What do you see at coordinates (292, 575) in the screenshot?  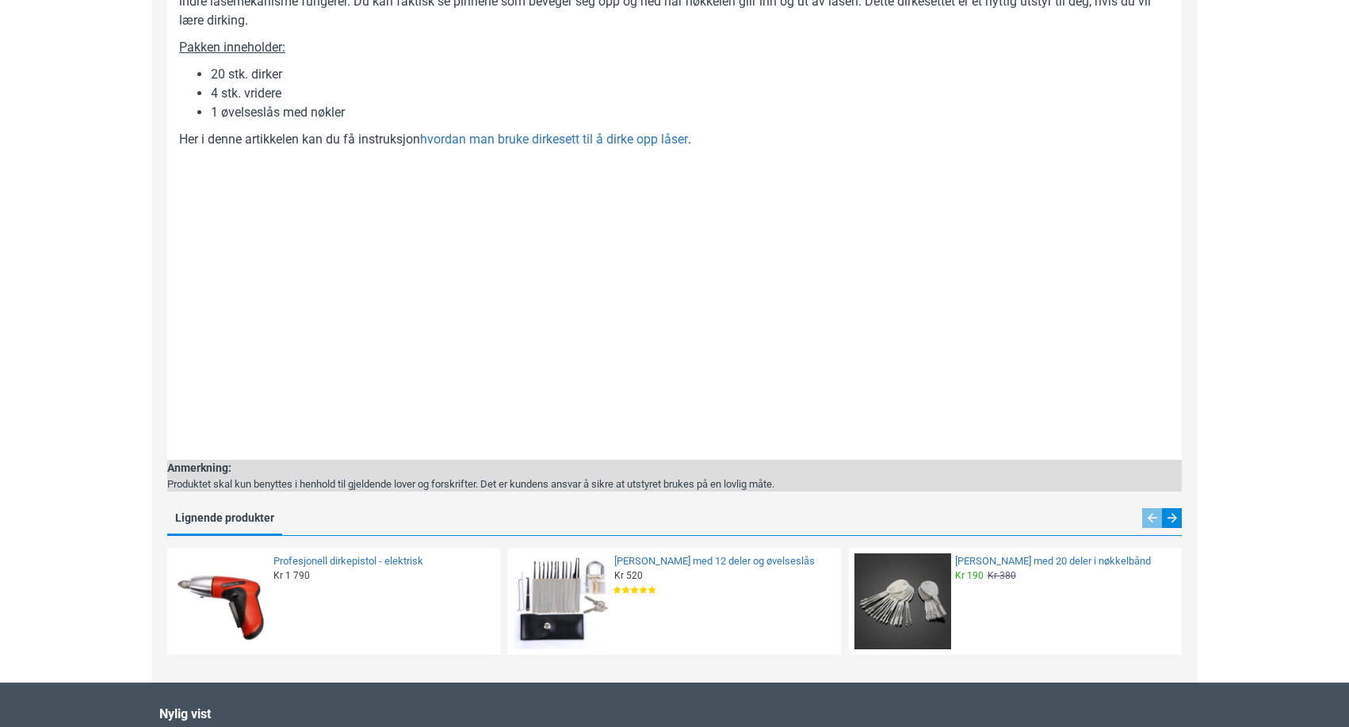 I see `span: Kr 1 790` at bounding box center [292, 575].